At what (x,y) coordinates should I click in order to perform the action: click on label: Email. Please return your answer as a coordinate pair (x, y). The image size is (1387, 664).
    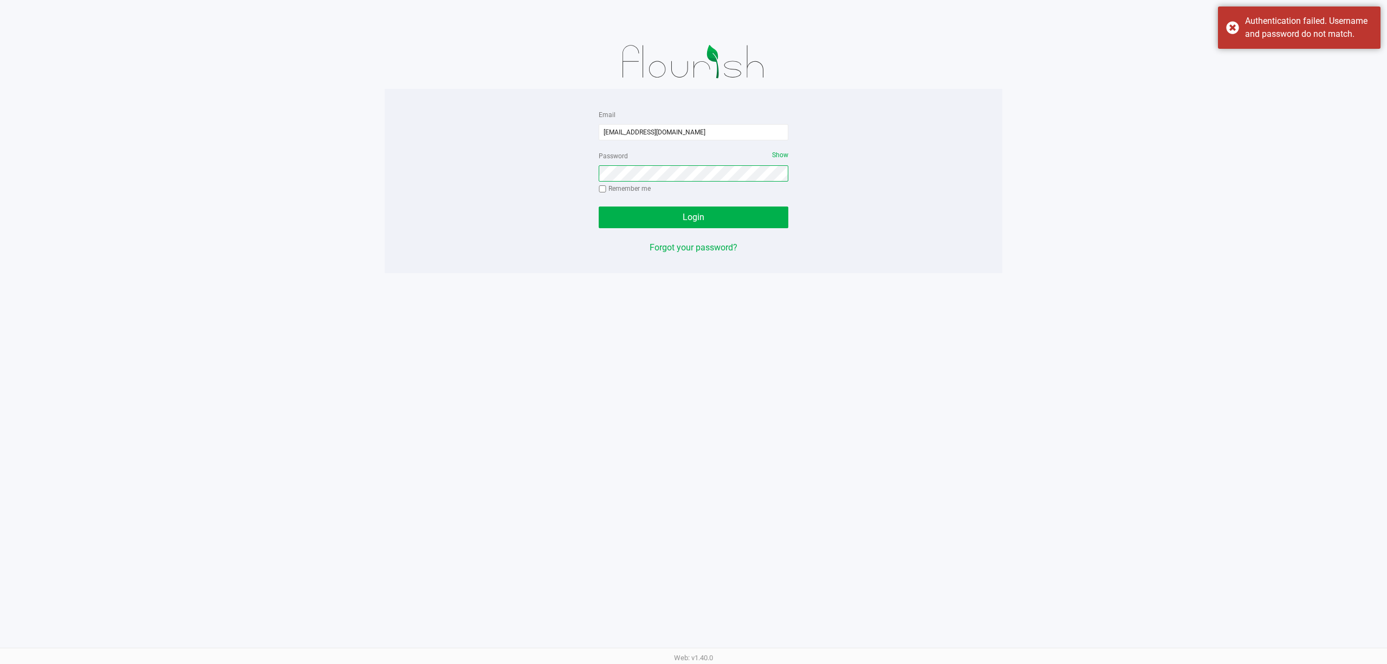
    Looking at the image, I should click on (607, 115).